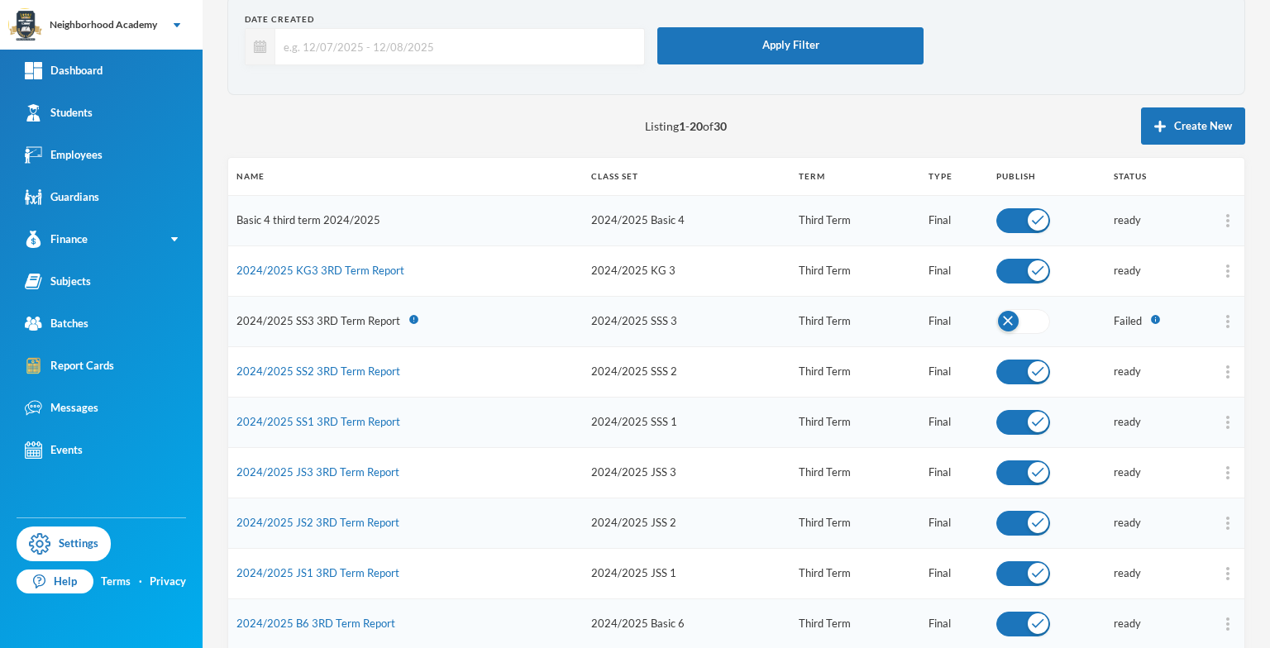 The height and width of the screenshot is (648, 1270). What do you see at coordinates (318, 573) in the screenshot?
I see `a: 2024/2025 JS1 3RD Term Report` at bounding box center [318, 573].